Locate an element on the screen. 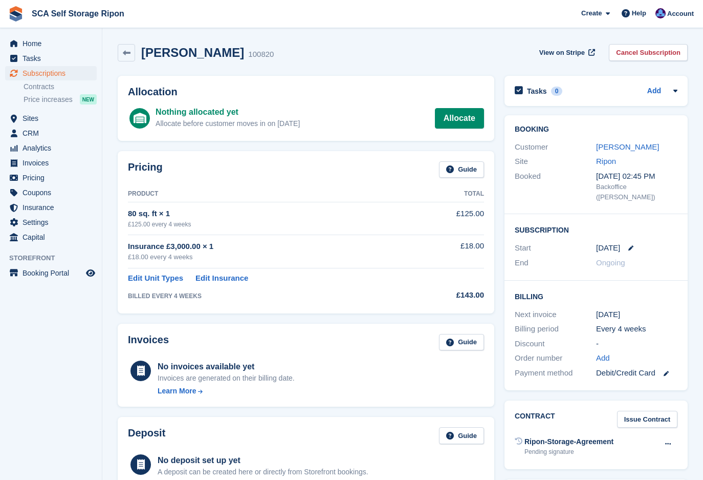 This screenshot has height=480, width=703. div: Invoices are generated on their billing date. is located at coordinates (226, 378).